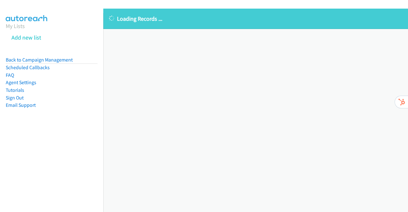 The width and height of the screenshot is (408, 212). What do you see at coordinates (256, 19) in the screenshot?
I see `p: Loading Records ...` at bounding box center [256, 19].